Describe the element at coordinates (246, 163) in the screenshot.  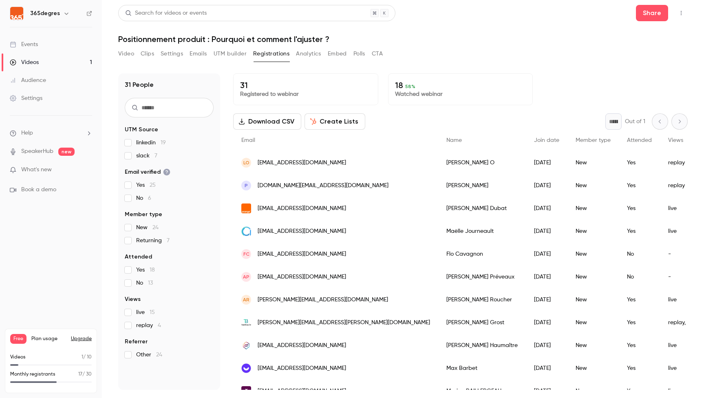
I see `span: LO` at that location.